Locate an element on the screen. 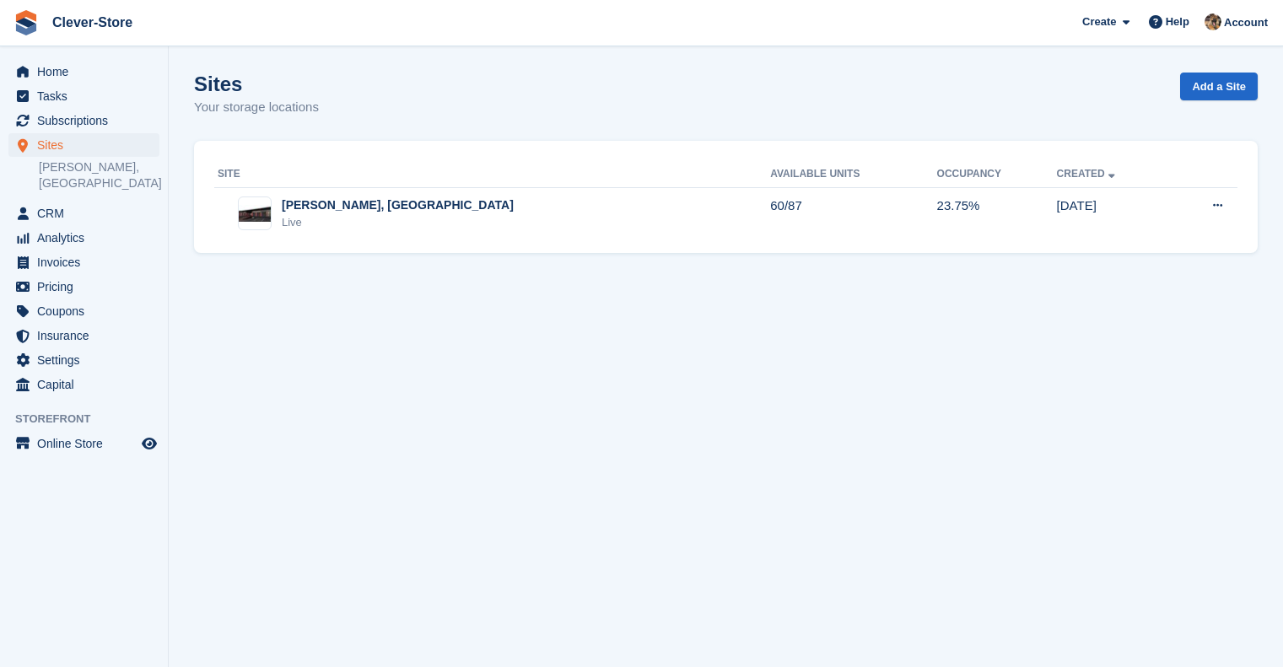 This screenshot has height=667, width=1283. a: Add a Site is located at coordinates (1219, 86).